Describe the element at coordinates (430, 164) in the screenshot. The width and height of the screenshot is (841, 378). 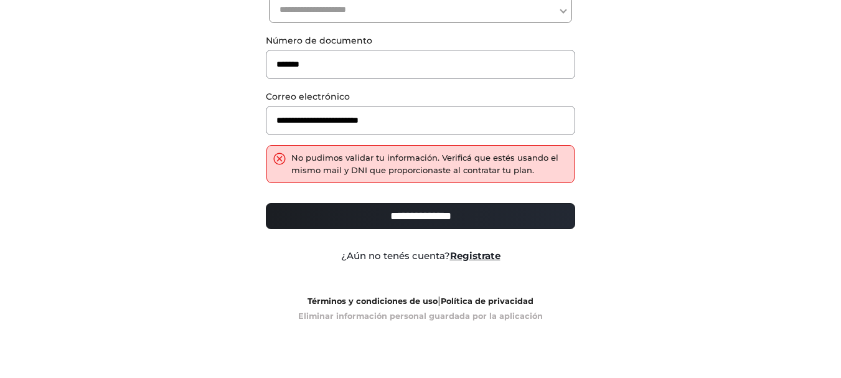
I see `div: No pudimos validar tu información. Verificá que estés usando el mismo mail y DNI que proporcionas...` at that location.